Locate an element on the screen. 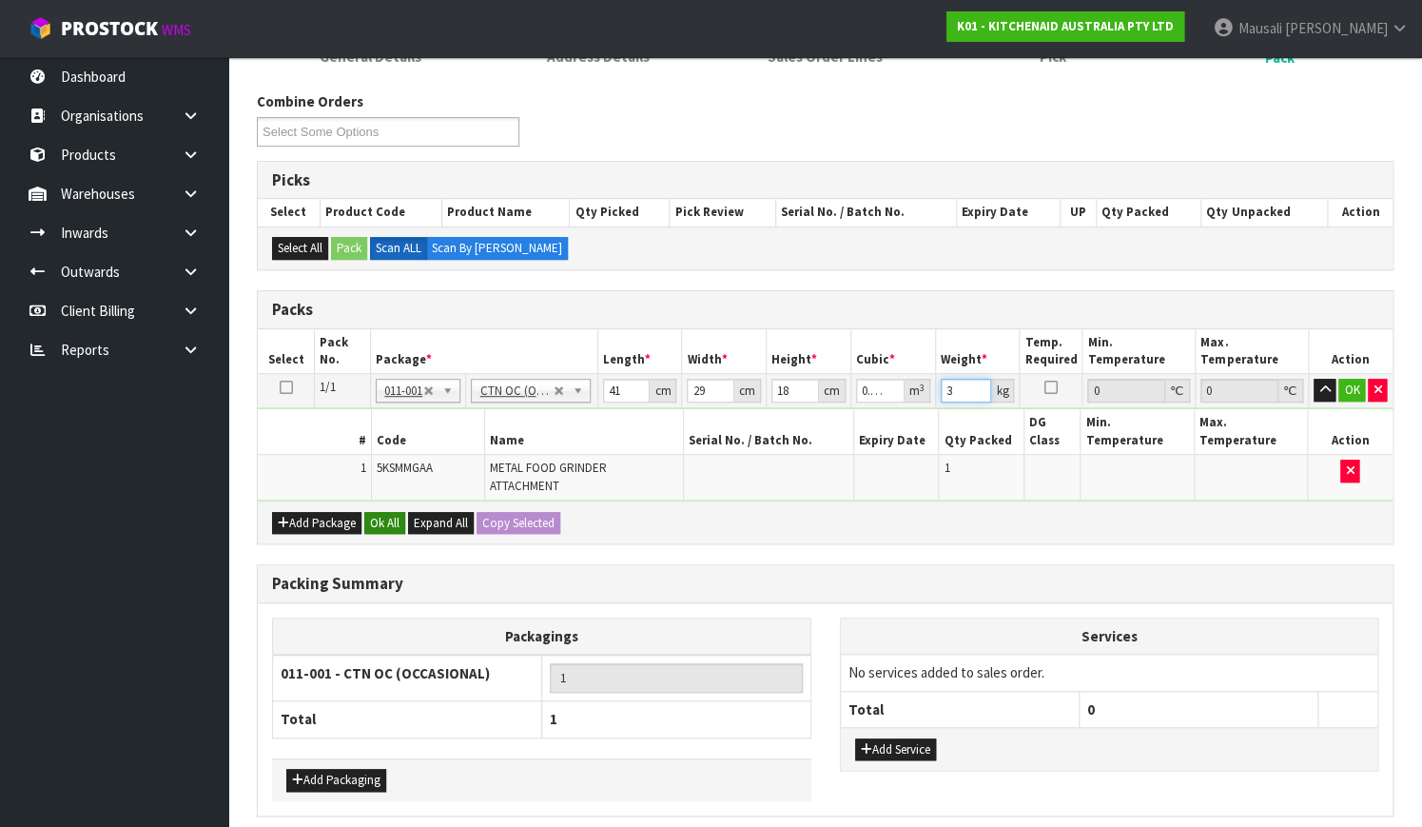 This screenshot has width=1422, height=827. span: 011-001 is located at coordinates (403, 391).